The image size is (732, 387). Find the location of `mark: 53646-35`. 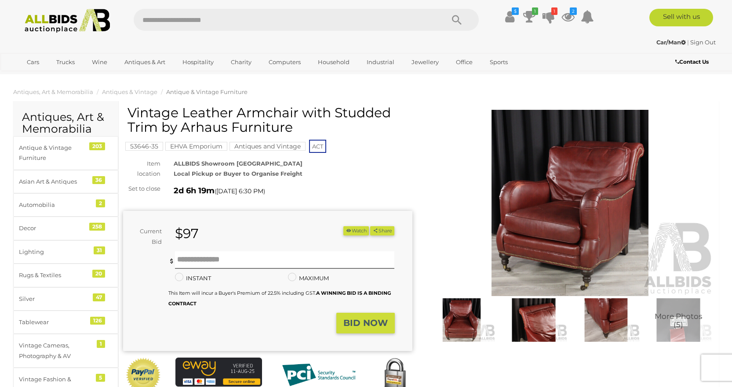

mark: 53646-35 is located at coordinates (144, 146).